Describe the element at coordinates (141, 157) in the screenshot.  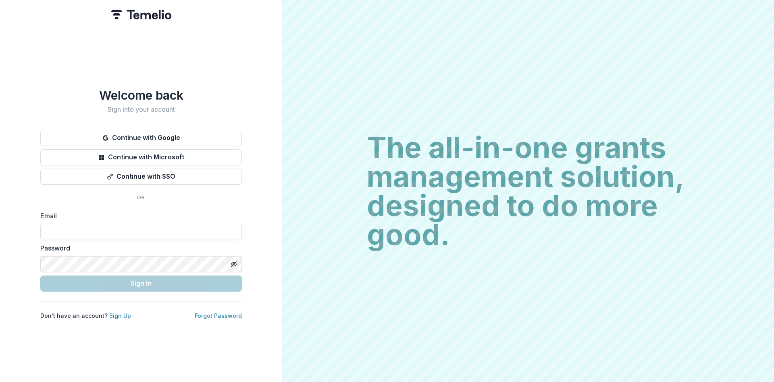
I see `button: Continue with Microsoft` at that location.